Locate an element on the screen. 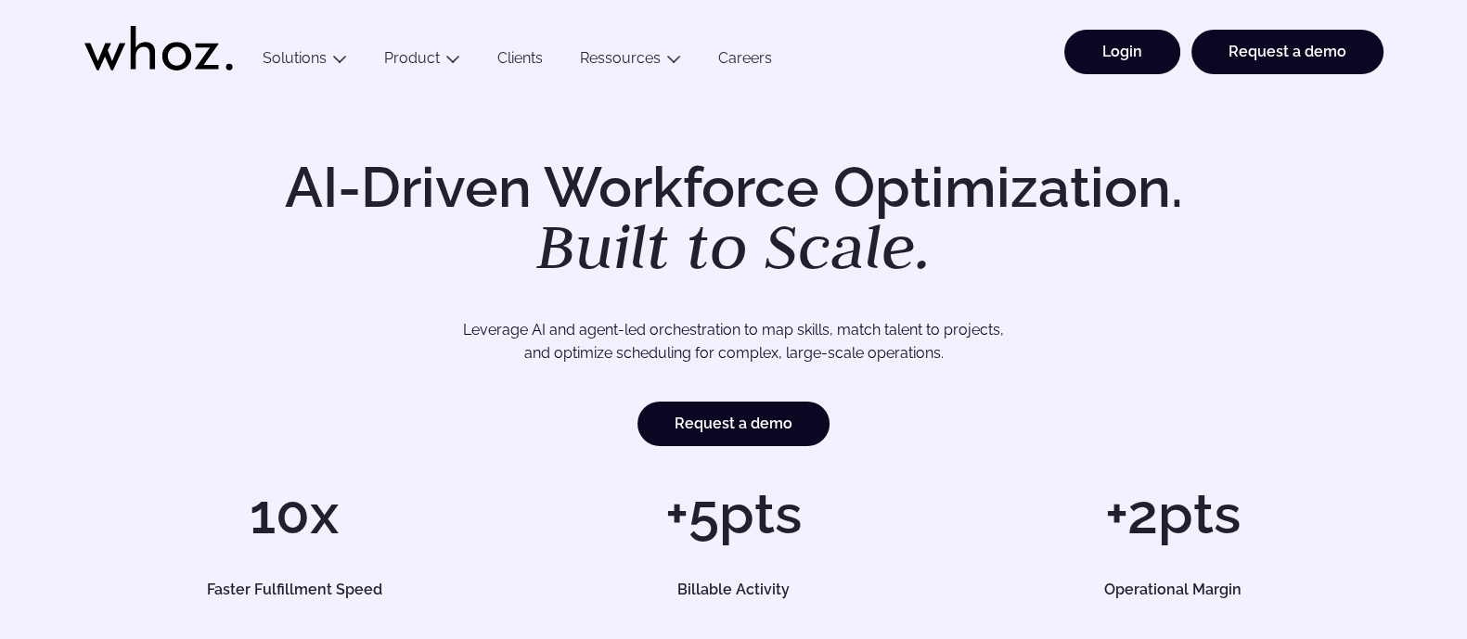  h5: Billable Activity is located at coordinates (734, 590).